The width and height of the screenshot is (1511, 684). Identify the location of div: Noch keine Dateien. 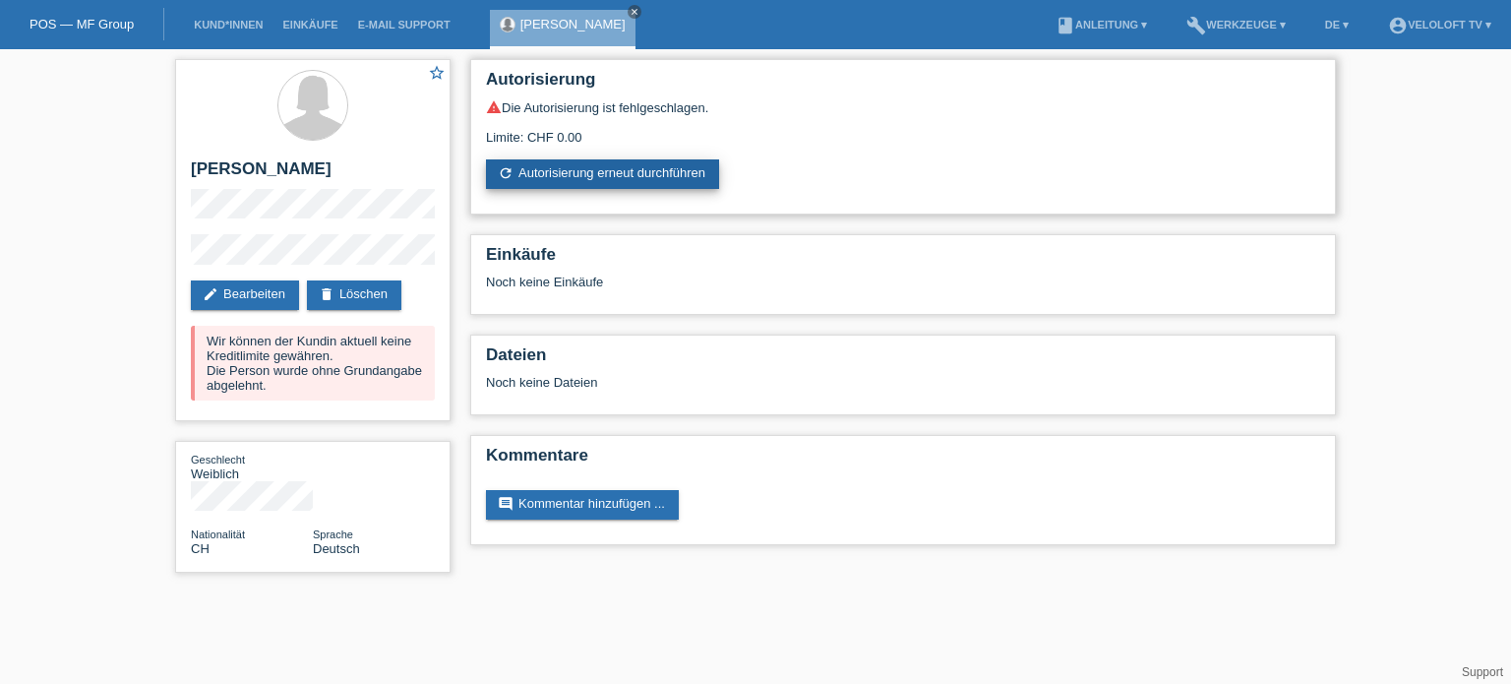
(786, 382).